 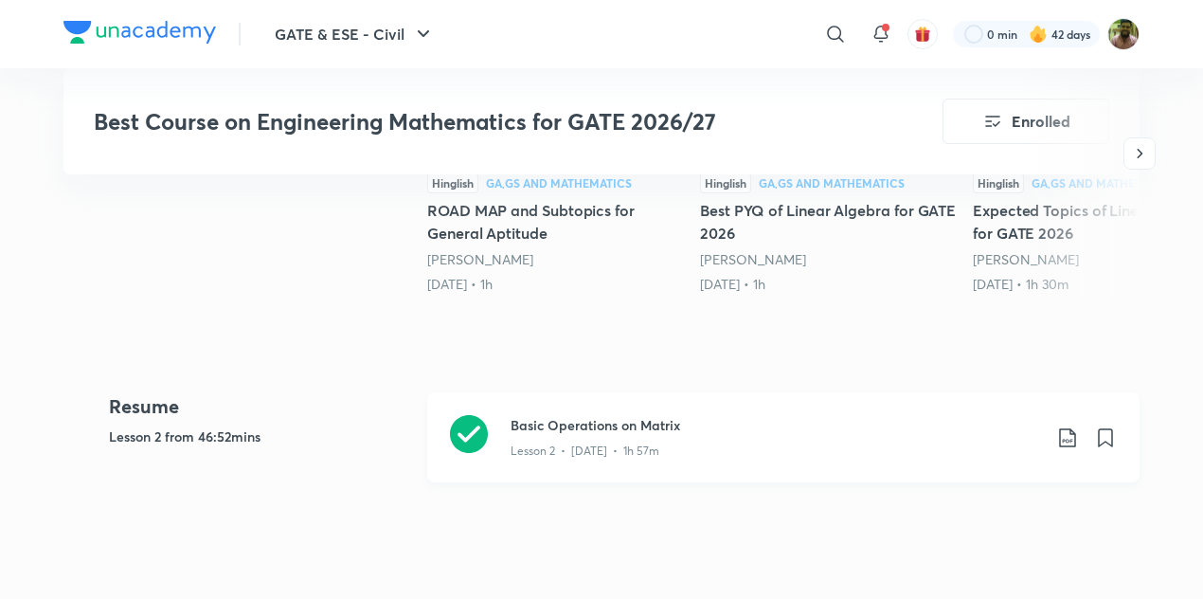 I want to click on div: 11th Jul • 1h, so click(x=829, y=284).